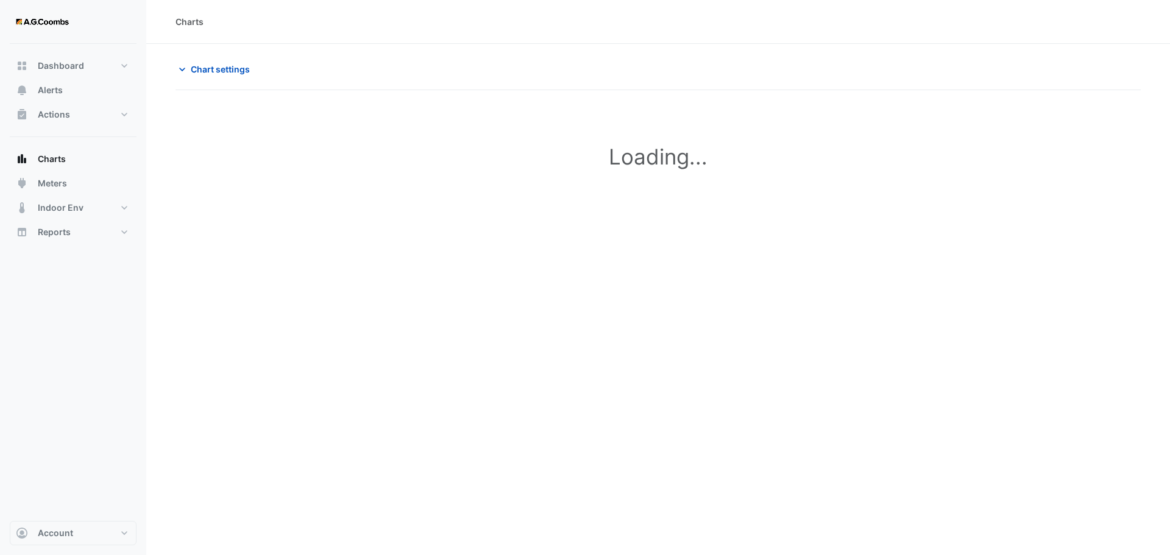 This screenshot has height=555, width=1170. I want to click on button: Indoor Env, so click(73, 208).